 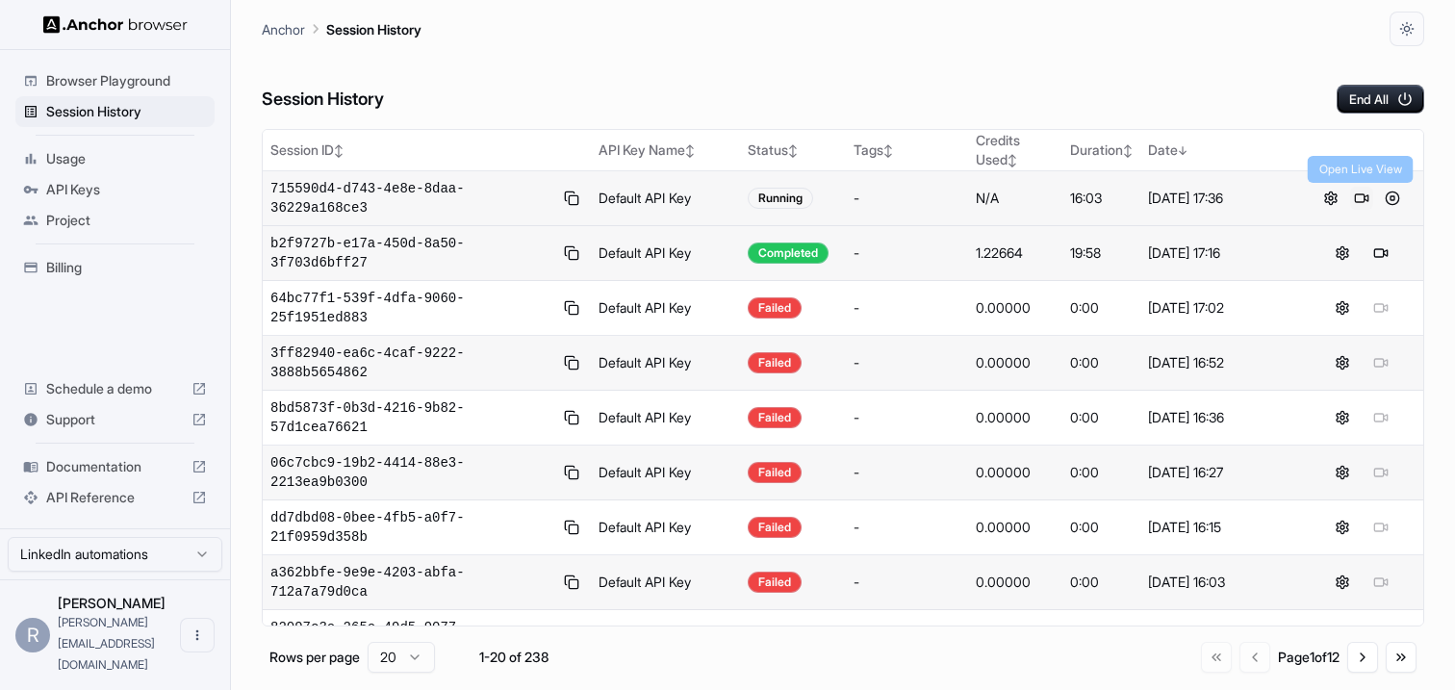 I want to click on span: 715590d4-d743-4e8e-8daa-36229a168ce3, so click(x=411, y=198).